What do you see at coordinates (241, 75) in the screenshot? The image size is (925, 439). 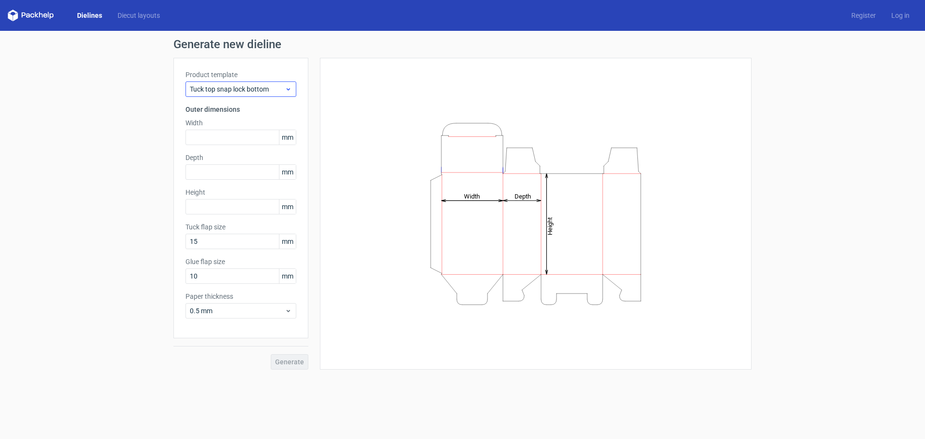 I see `label: Product template` at bounding box center [241, 75].